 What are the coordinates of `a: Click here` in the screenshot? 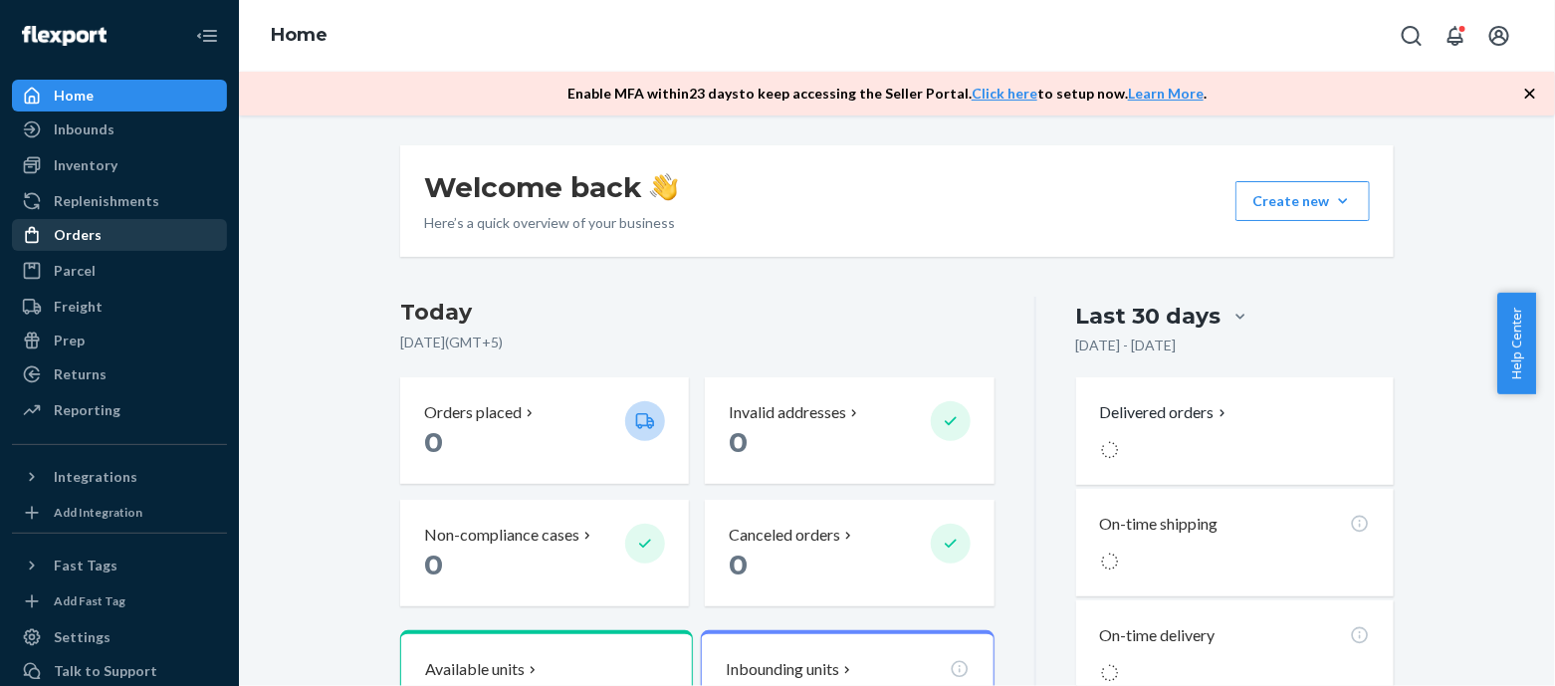 It's located at (1004, 93).